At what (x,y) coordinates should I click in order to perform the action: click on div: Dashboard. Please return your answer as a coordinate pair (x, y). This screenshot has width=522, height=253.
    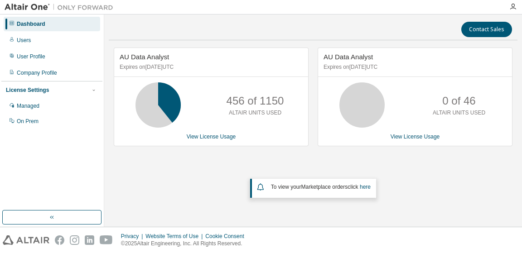
    Looking at the image, I should click on (31, 24).